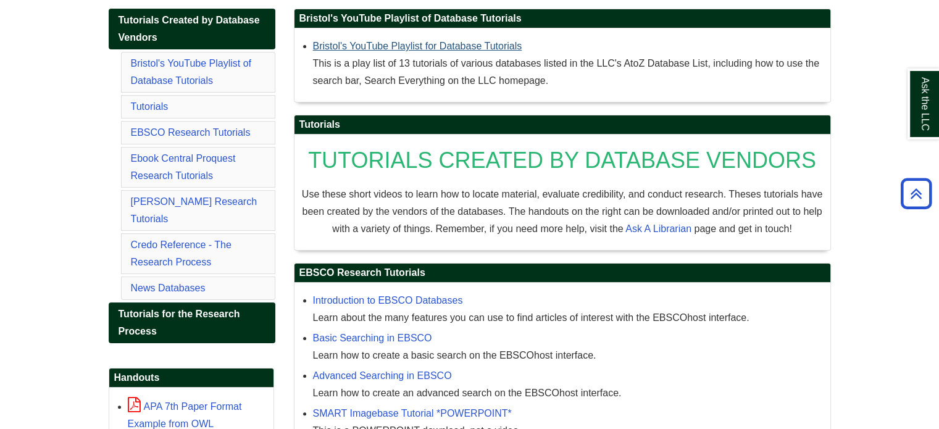 The width and height of the screenshot is (939, 429). I want to click on span: page and get in touch!, so click(743, 229).